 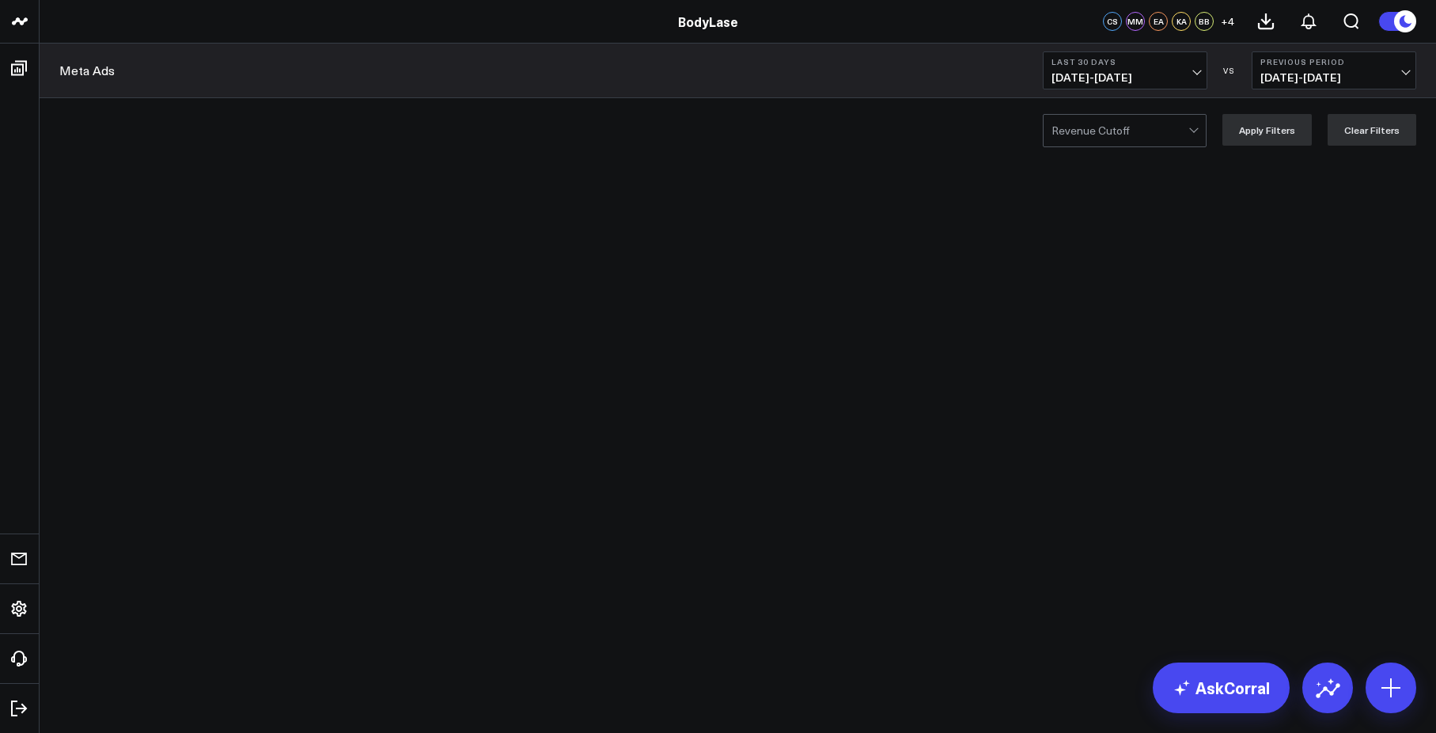 I want to click on button: Clear Filters, so click(x=1372, y=130).